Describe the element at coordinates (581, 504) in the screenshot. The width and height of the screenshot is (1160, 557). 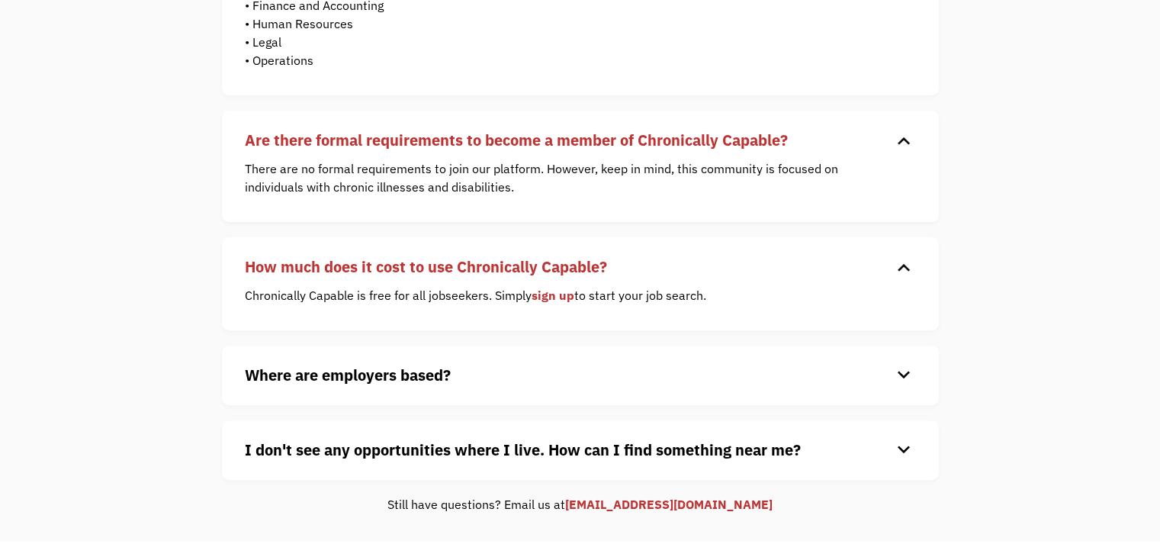
I see `div: Still have questions? Email us at` at that location.